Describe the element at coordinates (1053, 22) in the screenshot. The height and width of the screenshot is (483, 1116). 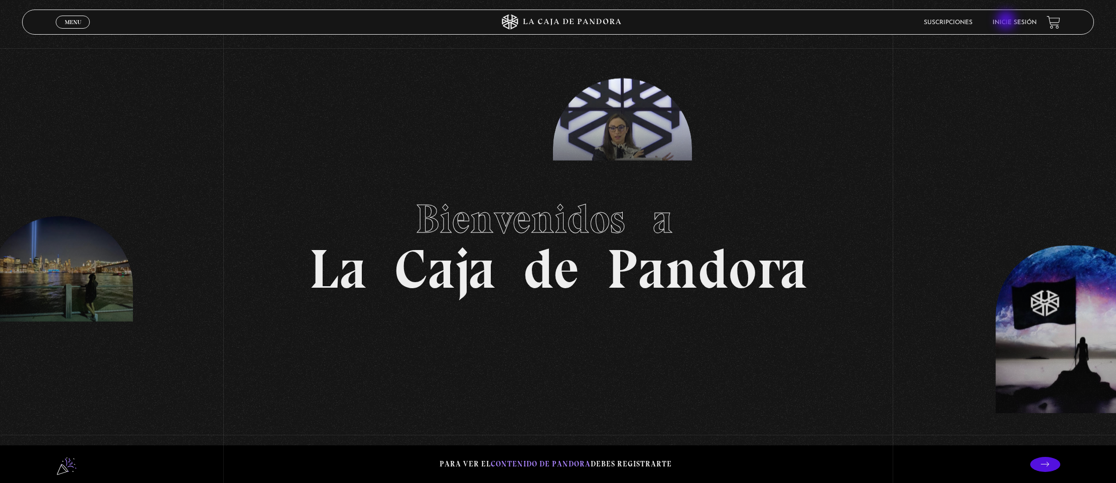
I see `a: View your shopping cart` at that location.